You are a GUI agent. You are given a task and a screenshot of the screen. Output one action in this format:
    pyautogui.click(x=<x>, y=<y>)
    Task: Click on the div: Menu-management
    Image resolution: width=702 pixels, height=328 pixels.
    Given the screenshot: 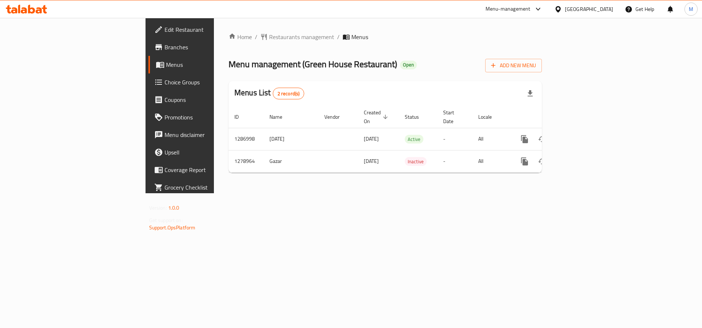 What is the action you would take?
    pyautogui.click(x=508, y=9)
    